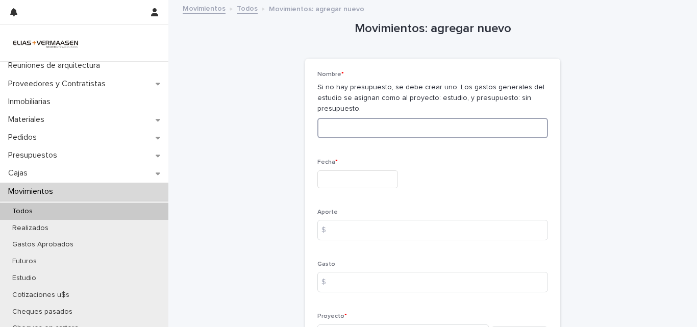 The image size is (697, 327). Describe the element at coordinates (433, 29) in the screenshot. I see `h1: Movimientos: agregar nuevo` at that location.